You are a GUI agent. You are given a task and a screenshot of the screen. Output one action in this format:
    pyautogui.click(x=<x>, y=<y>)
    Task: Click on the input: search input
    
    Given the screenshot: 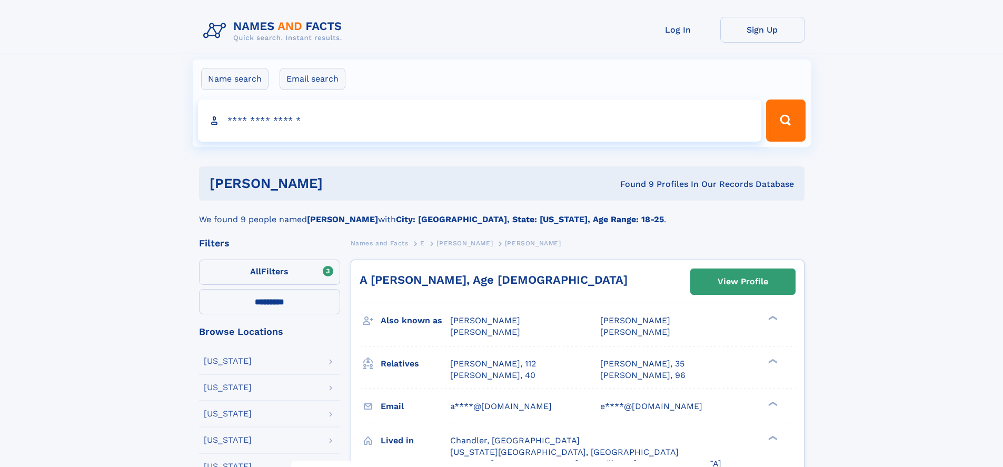 What is the action you would take?
    pyautogui.click(x=480, y=121)
    